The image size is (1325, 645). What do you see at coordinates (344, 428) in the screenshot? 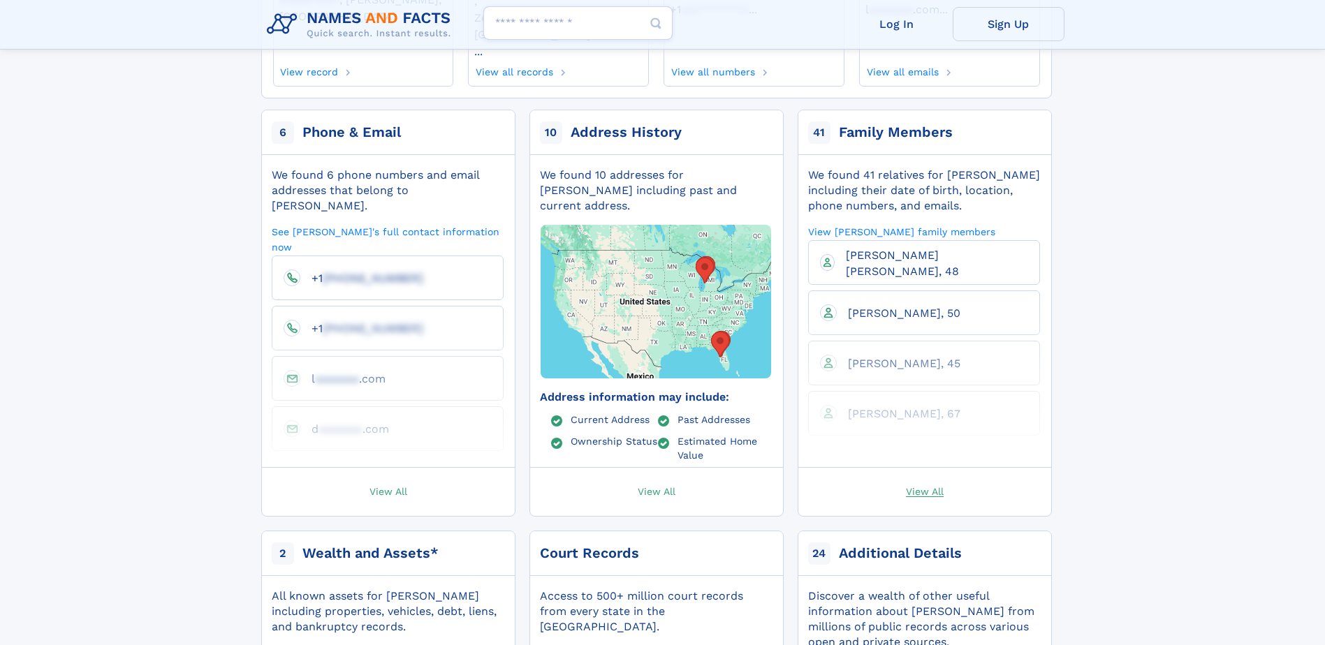
I see `a: daaaaaaa.com` at bounding box center [344, 428].